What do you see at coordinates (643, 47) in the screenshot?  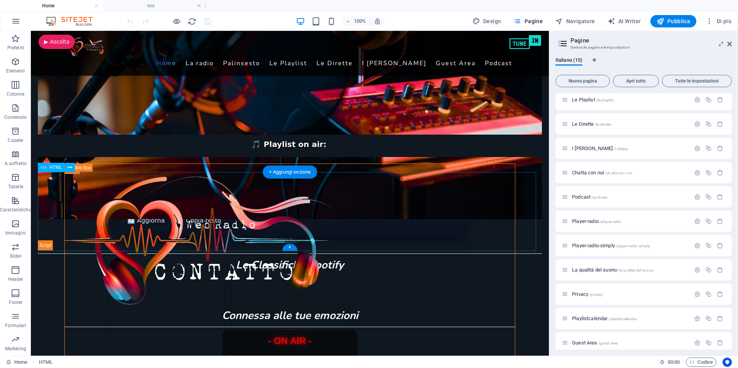 I see `h3: Gestsci le pagine e le impostazioni` at bounding box center [643, 47].